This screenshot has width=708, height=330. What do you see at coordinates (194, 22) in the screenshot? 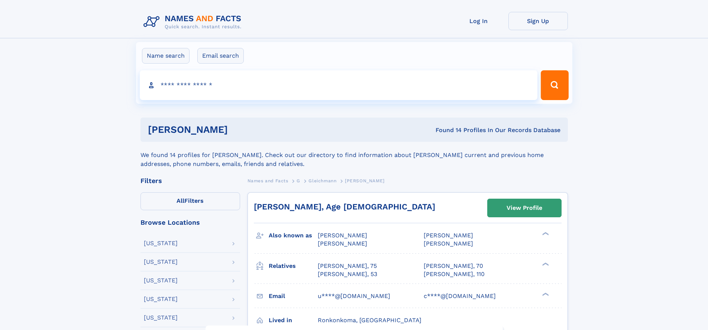
I see `img: Logo Names and Facts` at bounding box center [194, 22].